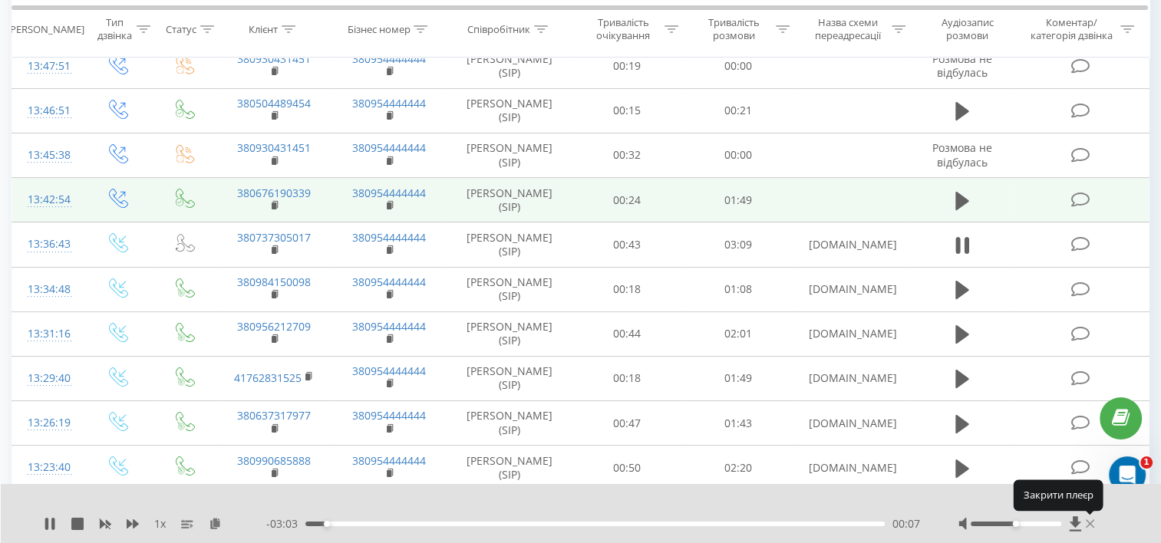 This screenshot has width=1161, height=543. I want to click on td: 00:50, so click(627, 468).